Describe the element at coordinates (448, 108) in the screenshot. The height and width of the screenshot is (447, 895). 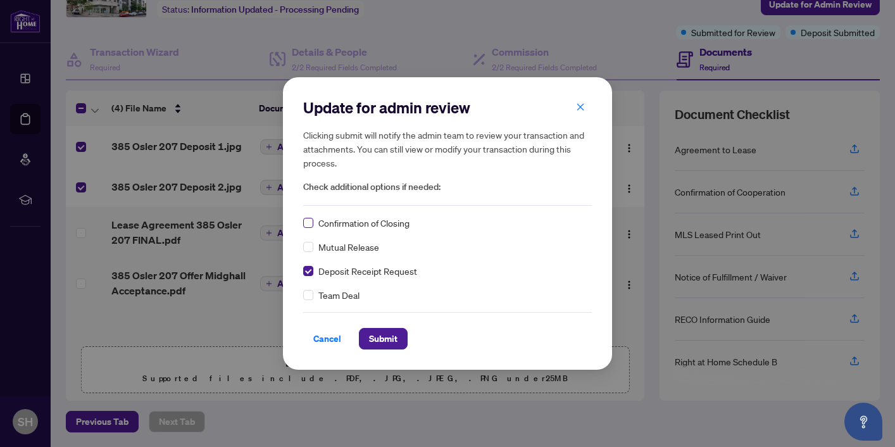
I see `h2: Update for admin review` at that location.